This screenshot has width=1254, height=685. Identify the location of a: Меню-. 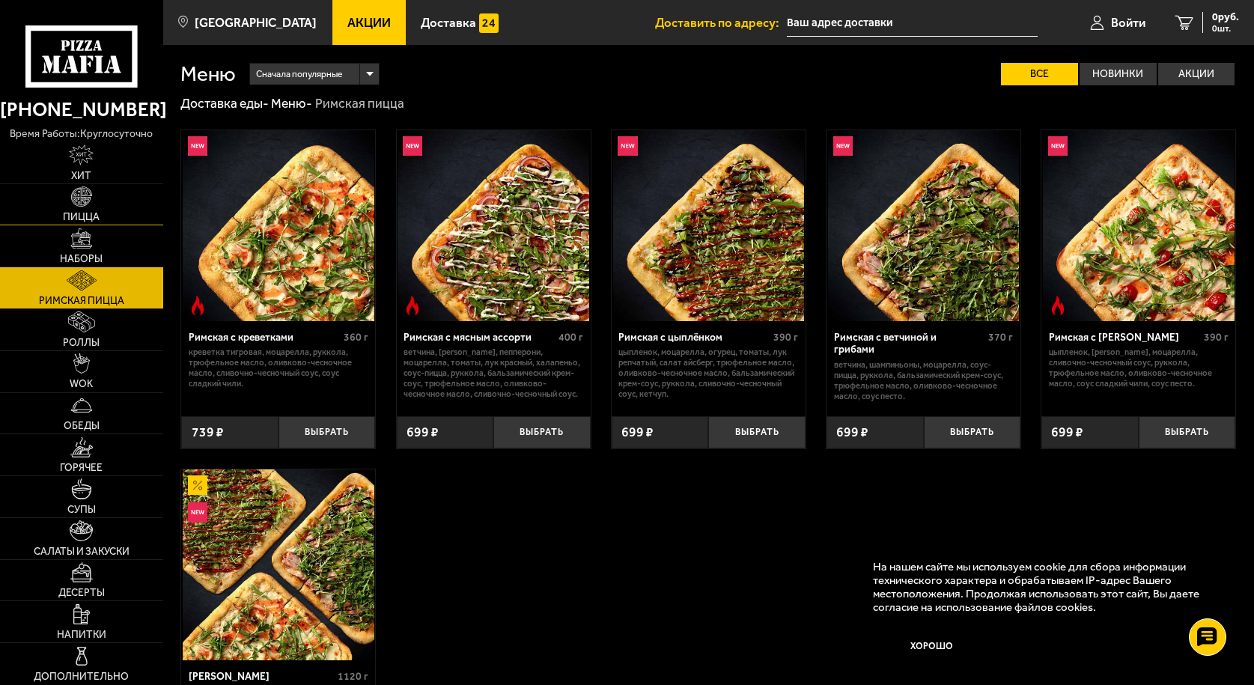
(291, 103).